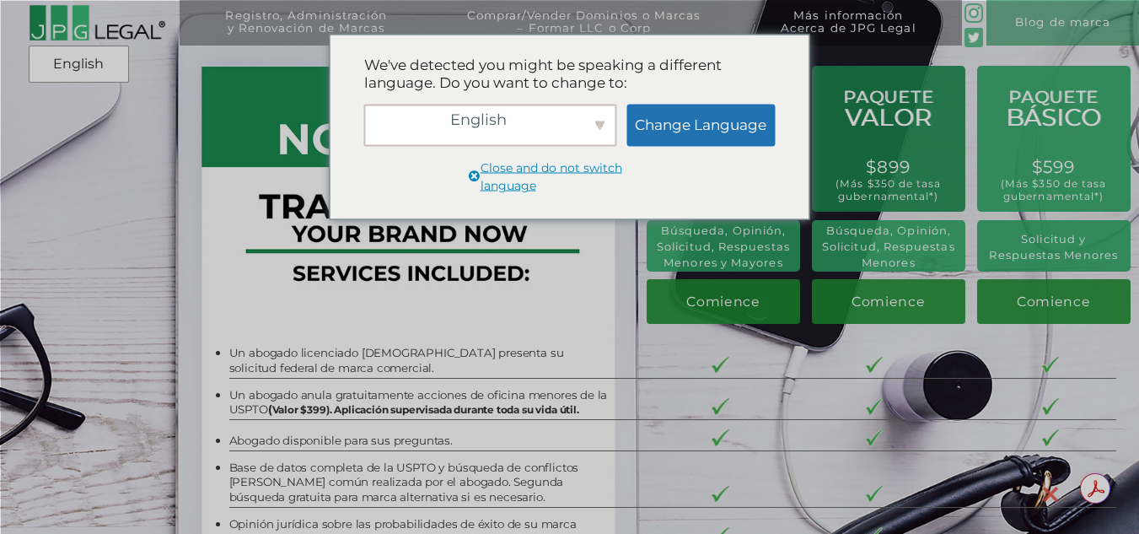 Image resolution: width=1139 pixels, height=534 pixels. I want to click on img: glyph-logo_May2016-green3-90.png, so click(974, 13).